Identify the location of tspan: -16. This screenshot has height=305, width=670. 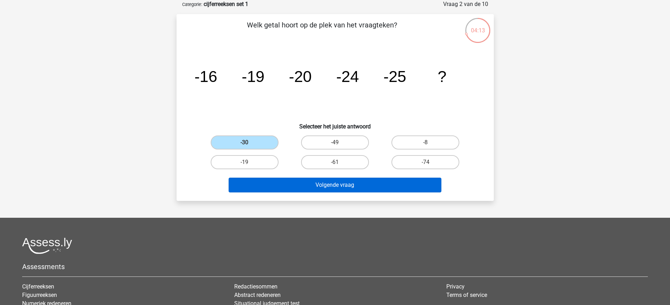
(205, 76).